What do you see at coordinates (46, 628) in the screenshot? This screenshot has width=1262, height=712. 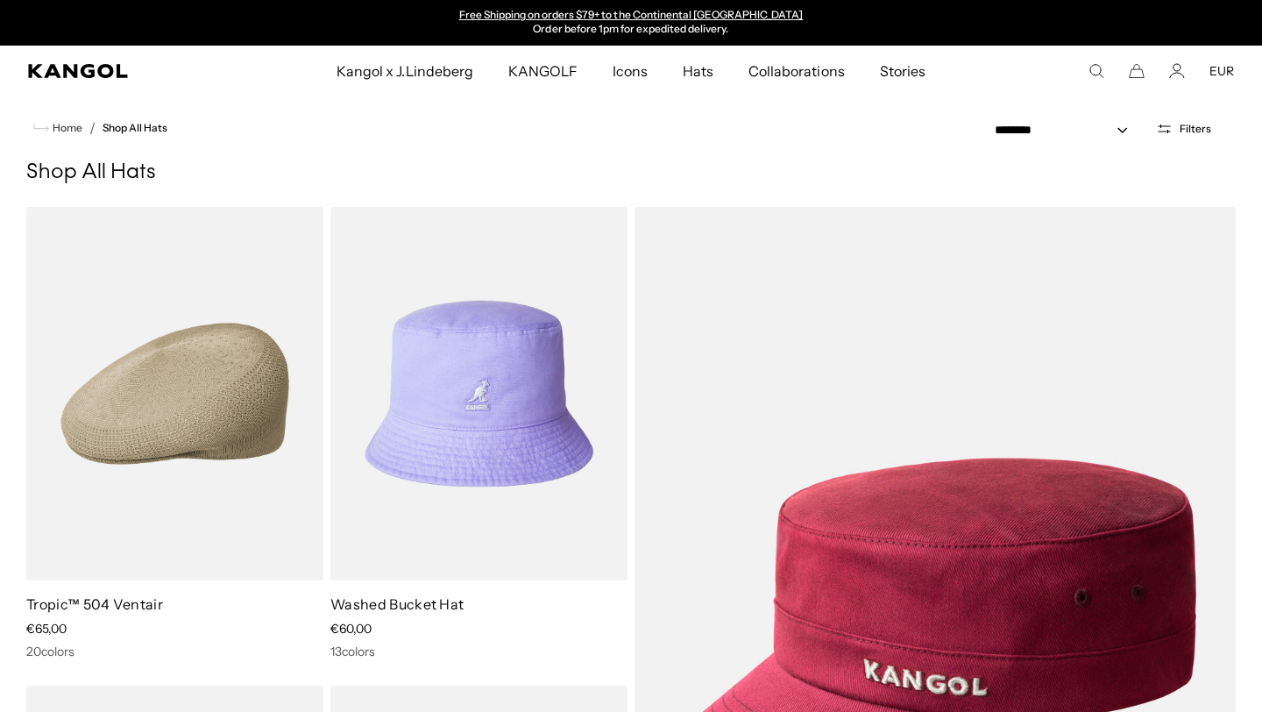 I see `span: €65,00` at bounding box center [46, 628].